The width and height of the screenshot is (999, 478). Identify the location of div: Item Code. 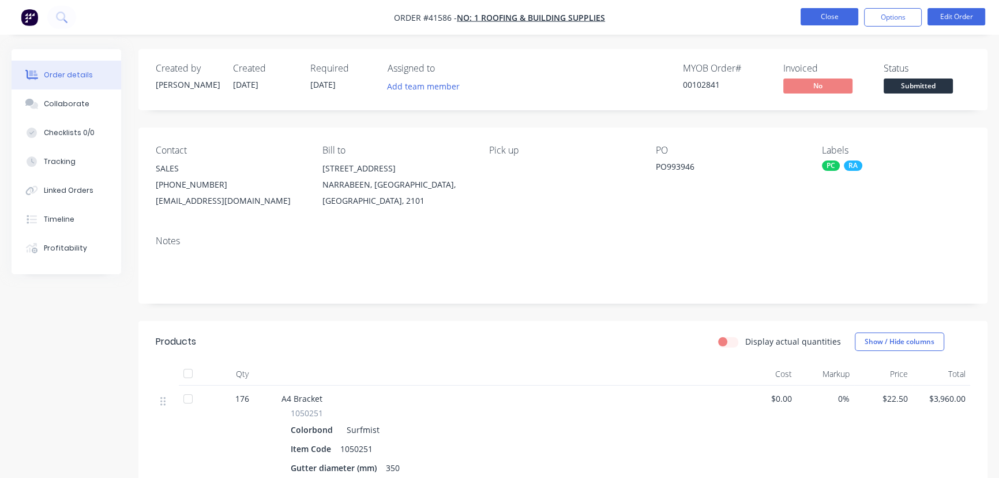
(313, 448).